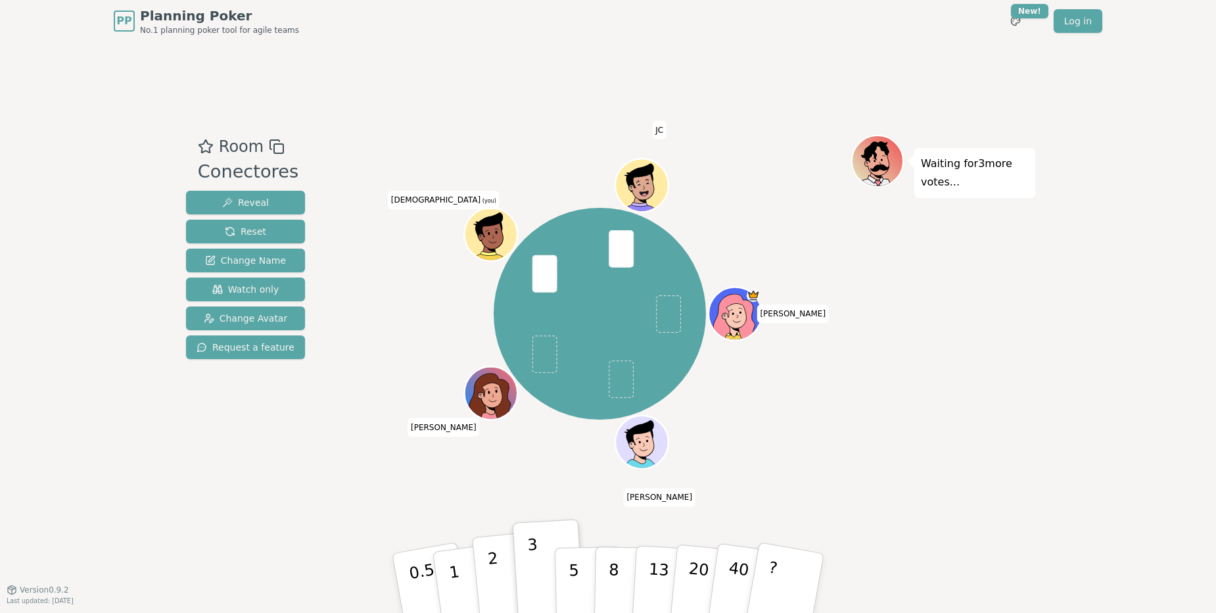 This screenshot has width=1216, height=613. Describe the element at coordinates (206, 21) in the screenshot. I see `a: PPPlanning PokerNo.1 planning poker tool for agile teams` at that location.